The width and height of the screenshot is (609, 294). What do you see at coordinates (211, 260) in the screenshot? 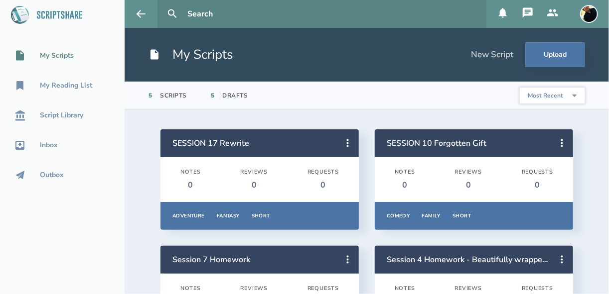
I see `a: Session 7 Homework` at bounding box center [211, 260].